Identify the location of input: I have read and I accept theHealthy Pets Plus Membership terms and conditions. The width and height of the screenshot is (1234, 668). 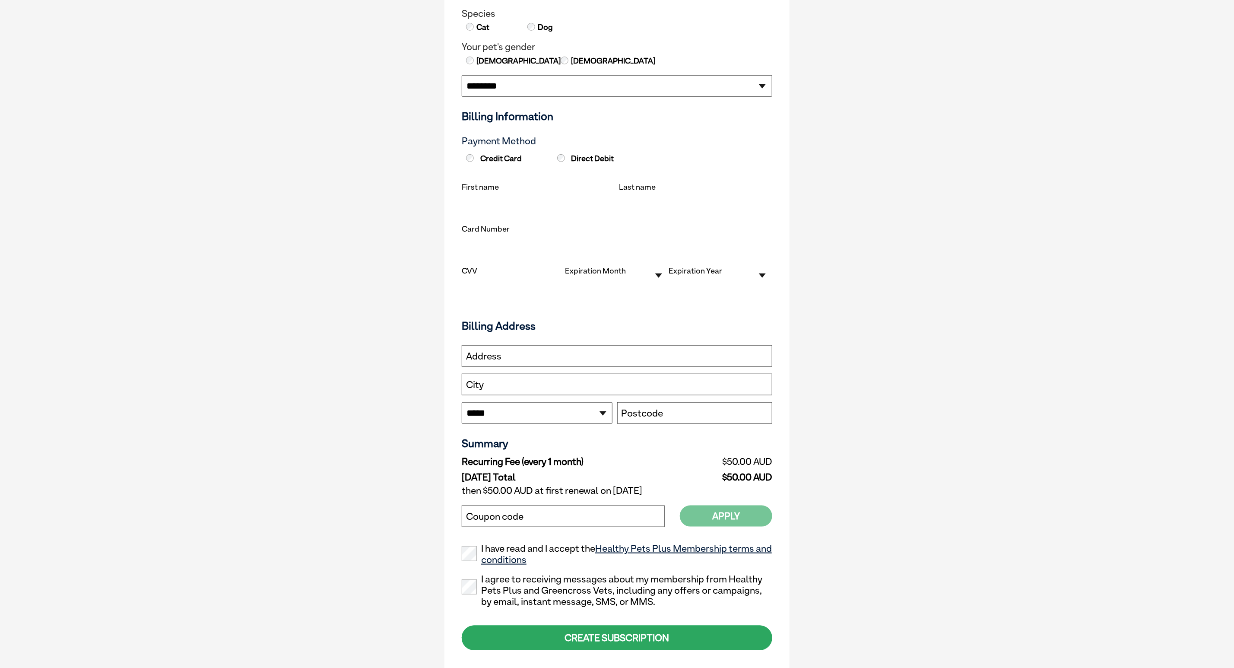
(469, 553).